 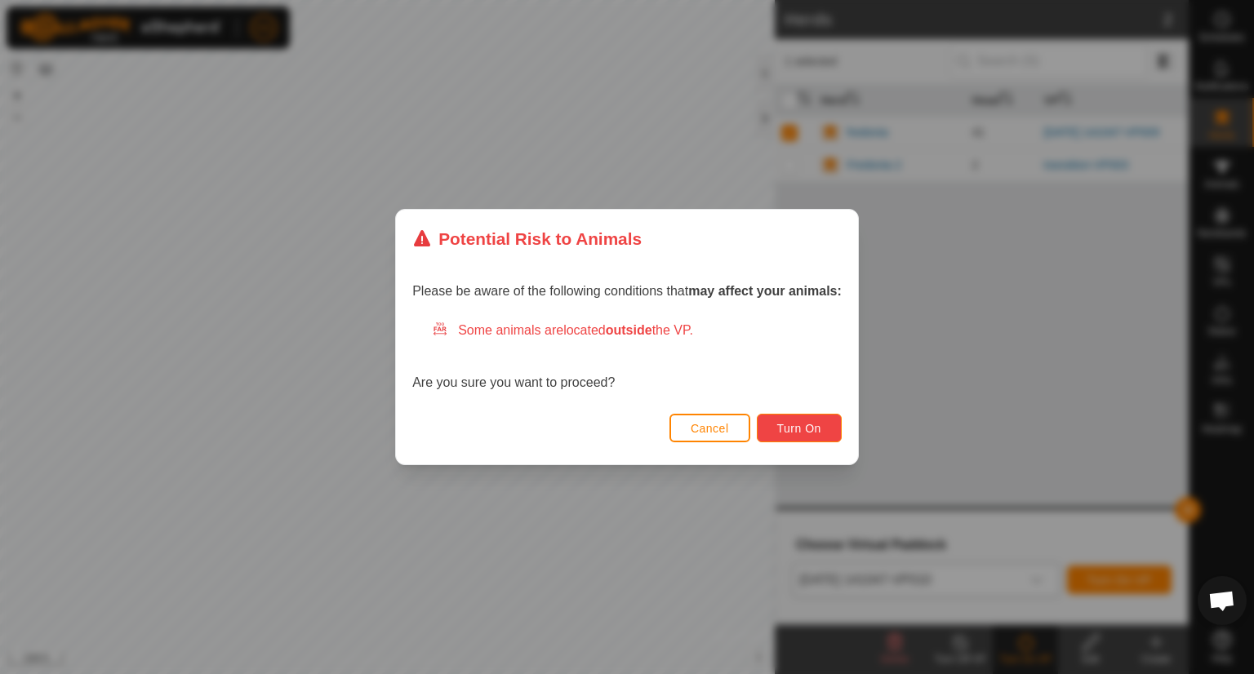 I want to click on strong: outside, so click(x=628, y=330).